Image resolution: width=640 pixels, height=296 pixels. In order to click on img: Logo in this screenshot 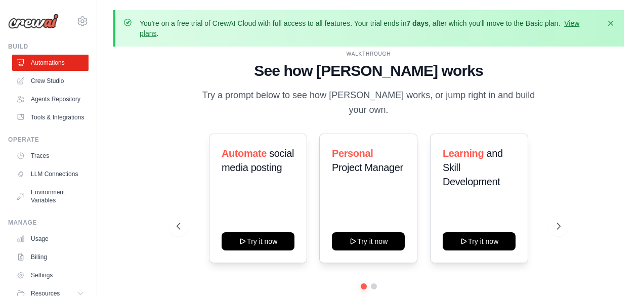, I will do `click(33, 21)`.